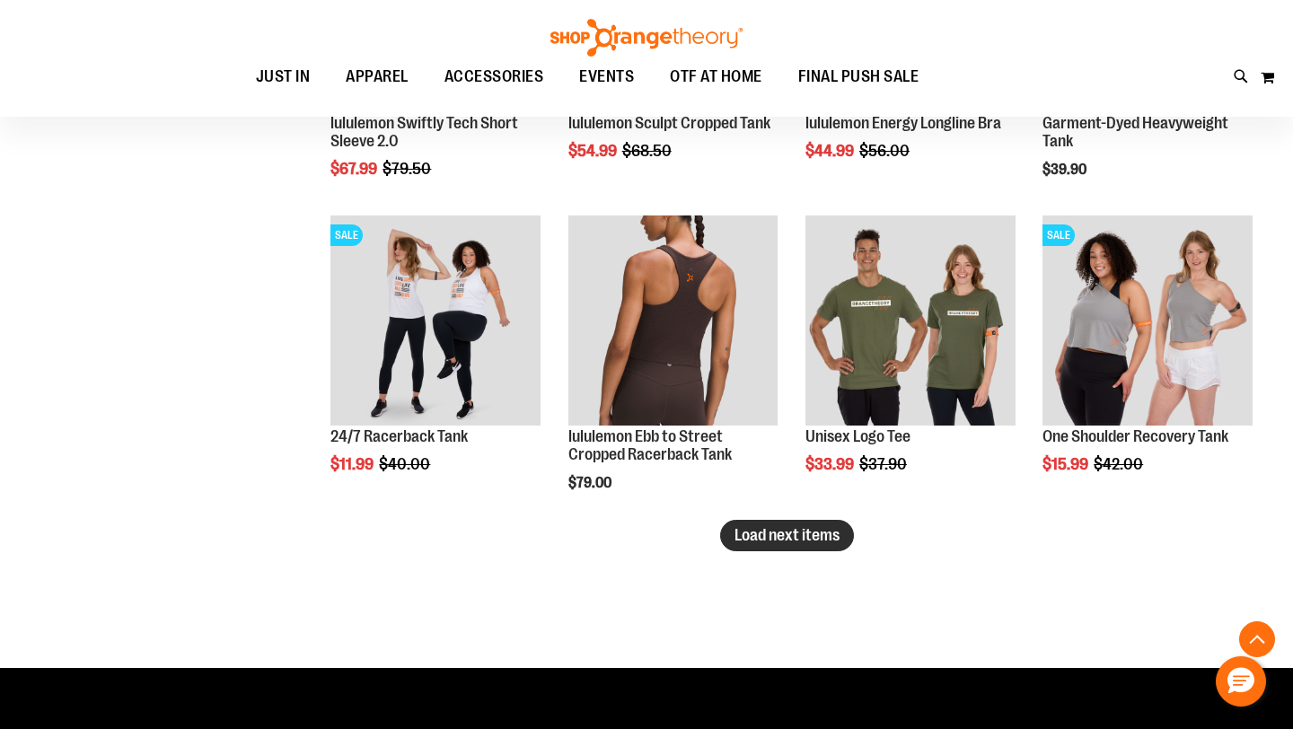  I want to click on span: Load next items, so click(787, 535).